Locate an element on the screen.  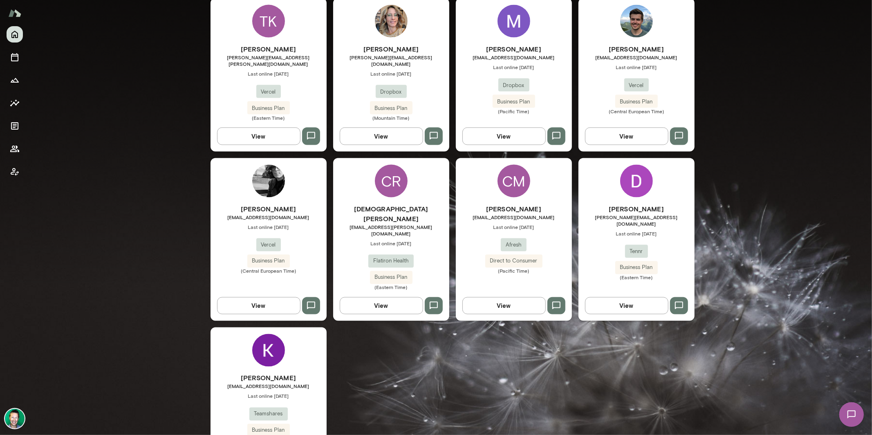
img: Mark Shuster is located at coordinates (514, 21).